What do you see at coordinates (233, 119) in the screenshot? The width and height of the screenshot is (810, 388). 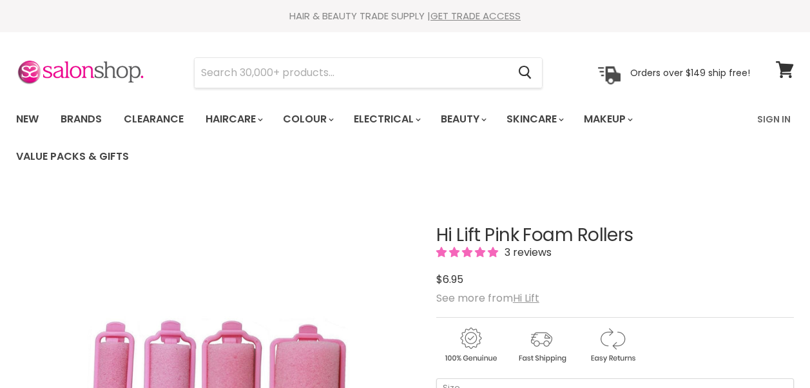 I see `a: Haircare` at bounding box center [233, 119].